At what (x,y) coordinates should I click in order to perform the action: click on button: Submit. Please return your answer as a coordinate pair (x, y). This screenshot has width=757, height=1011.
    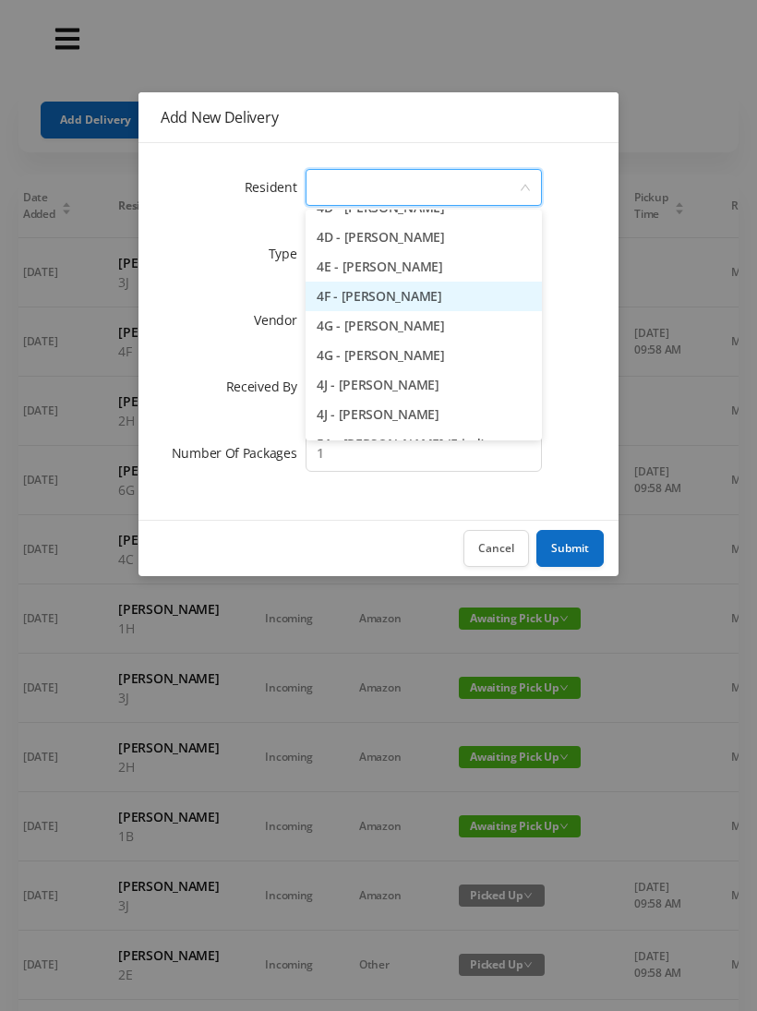
    Looking at the image, I should click on (570, 549).